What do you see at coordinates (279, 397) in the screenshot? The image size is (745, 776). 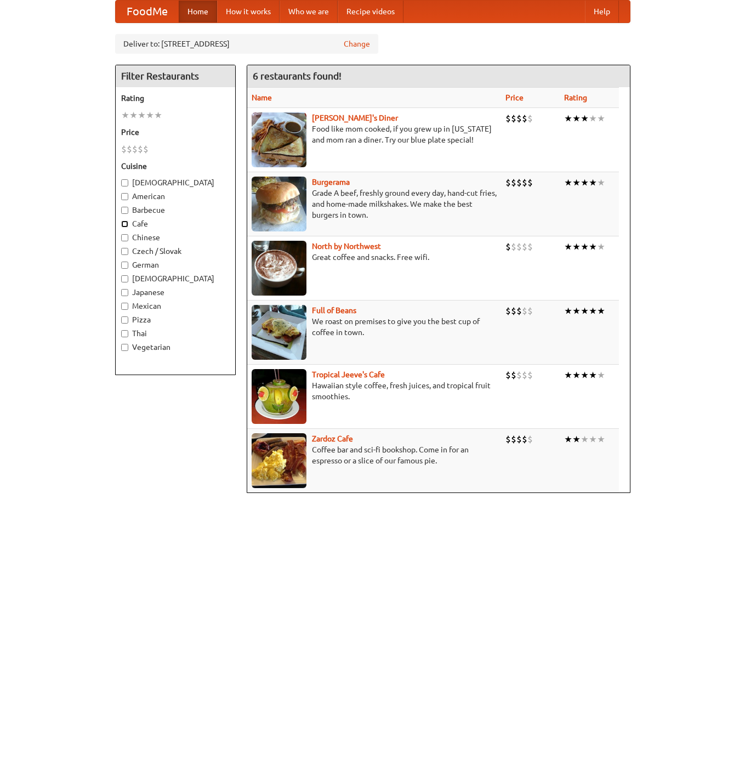 I see `img: jeeves.jpg` at bounding box center [279, 397].